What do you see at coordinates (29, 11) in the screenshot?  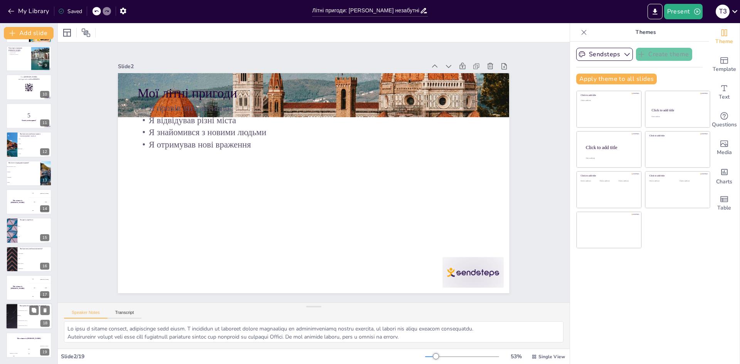 I see `button: My Library` at bounding box center [29, 11].